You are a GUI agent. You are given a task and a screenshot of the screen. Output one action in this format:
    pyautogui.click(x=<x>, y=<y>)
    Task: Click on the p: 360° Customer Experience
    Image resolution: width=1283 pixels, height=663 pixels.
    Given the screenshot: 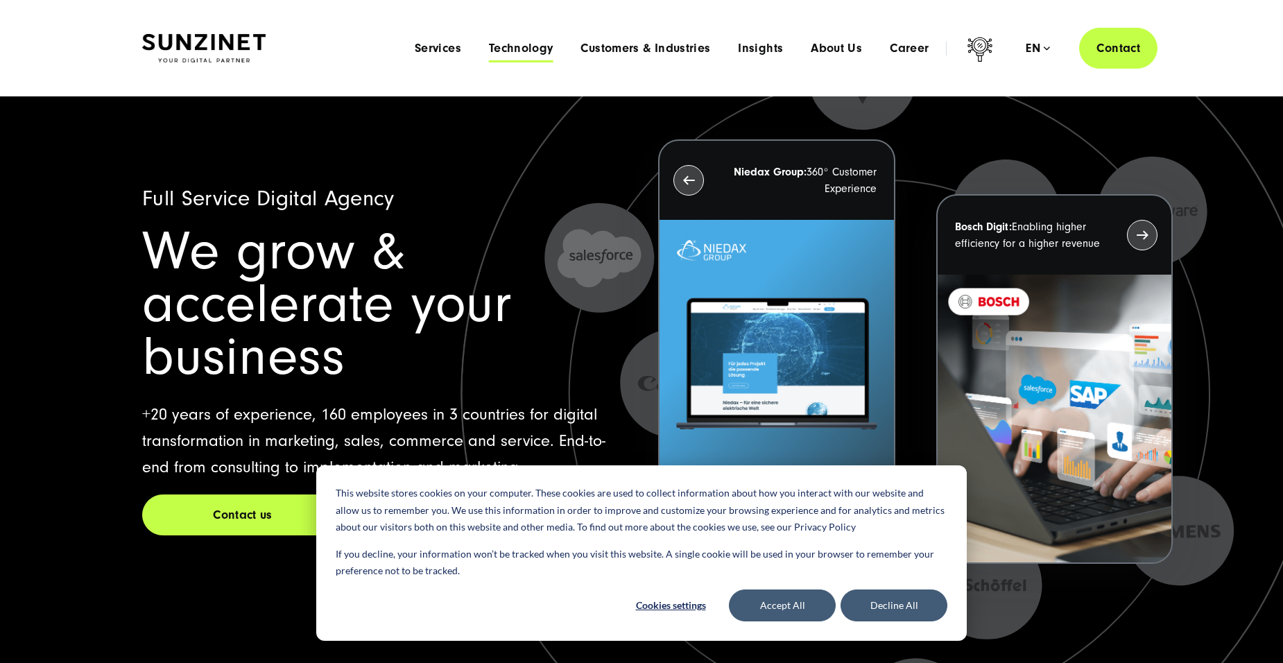 What is the action you would take?
    pyautogui.click(x=802, y=180)
    